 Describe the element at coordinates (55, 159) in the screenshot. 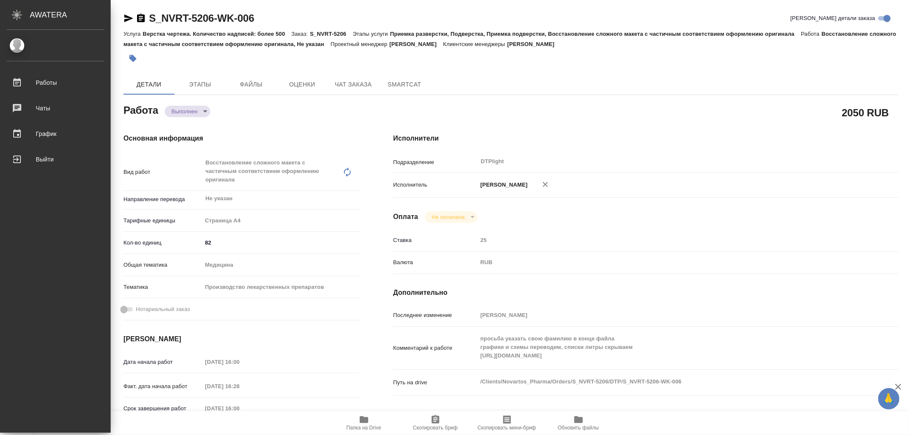

I see `a: Выйти` at that location.